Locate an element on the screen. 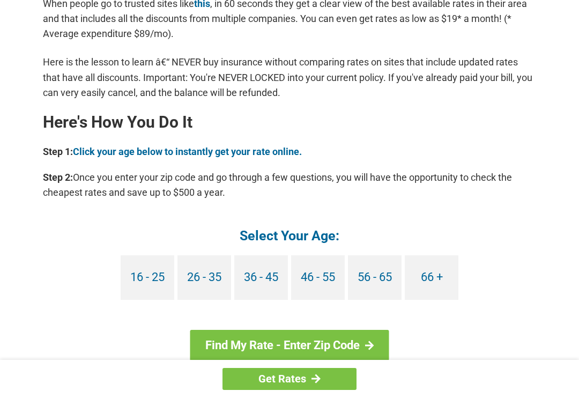  a: Find My Rate - Enter Zip Code is located at coordinates (289, 345).